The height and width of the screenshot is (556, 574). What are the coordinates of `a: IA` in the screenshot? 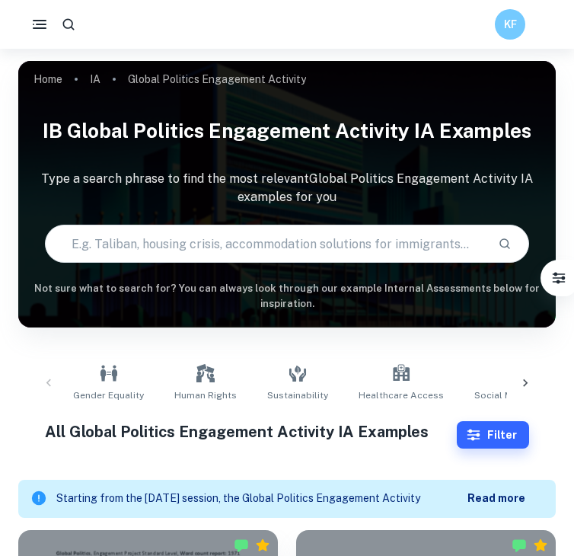 It's located at (95, 79).